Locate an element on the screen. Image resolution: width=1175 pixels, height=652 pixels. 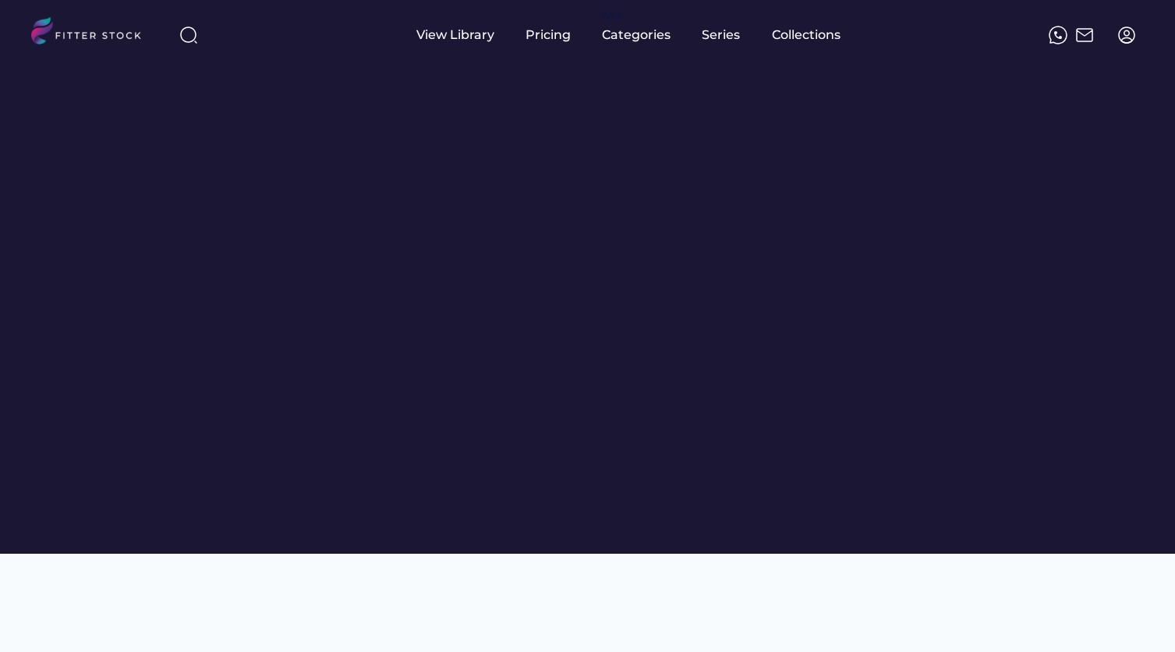
div: Pricing is located at coordinates (548, 35).